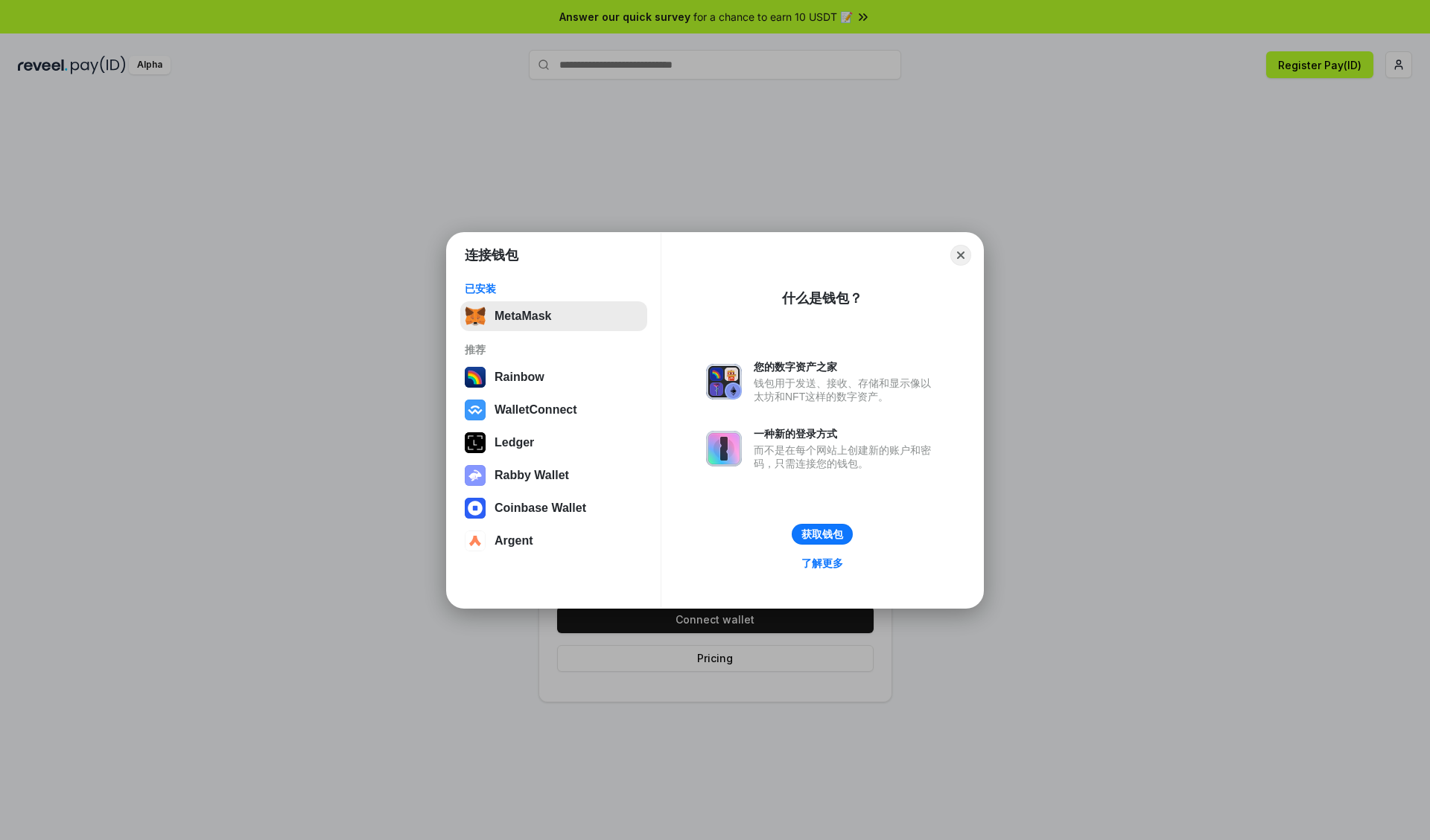 The width and height of the screenshot is (1430, 840). I want to click on div: 钱包用于发送、接收、存储和显示像以太坊和NFT这样的数字资产。, so click(846, 390).